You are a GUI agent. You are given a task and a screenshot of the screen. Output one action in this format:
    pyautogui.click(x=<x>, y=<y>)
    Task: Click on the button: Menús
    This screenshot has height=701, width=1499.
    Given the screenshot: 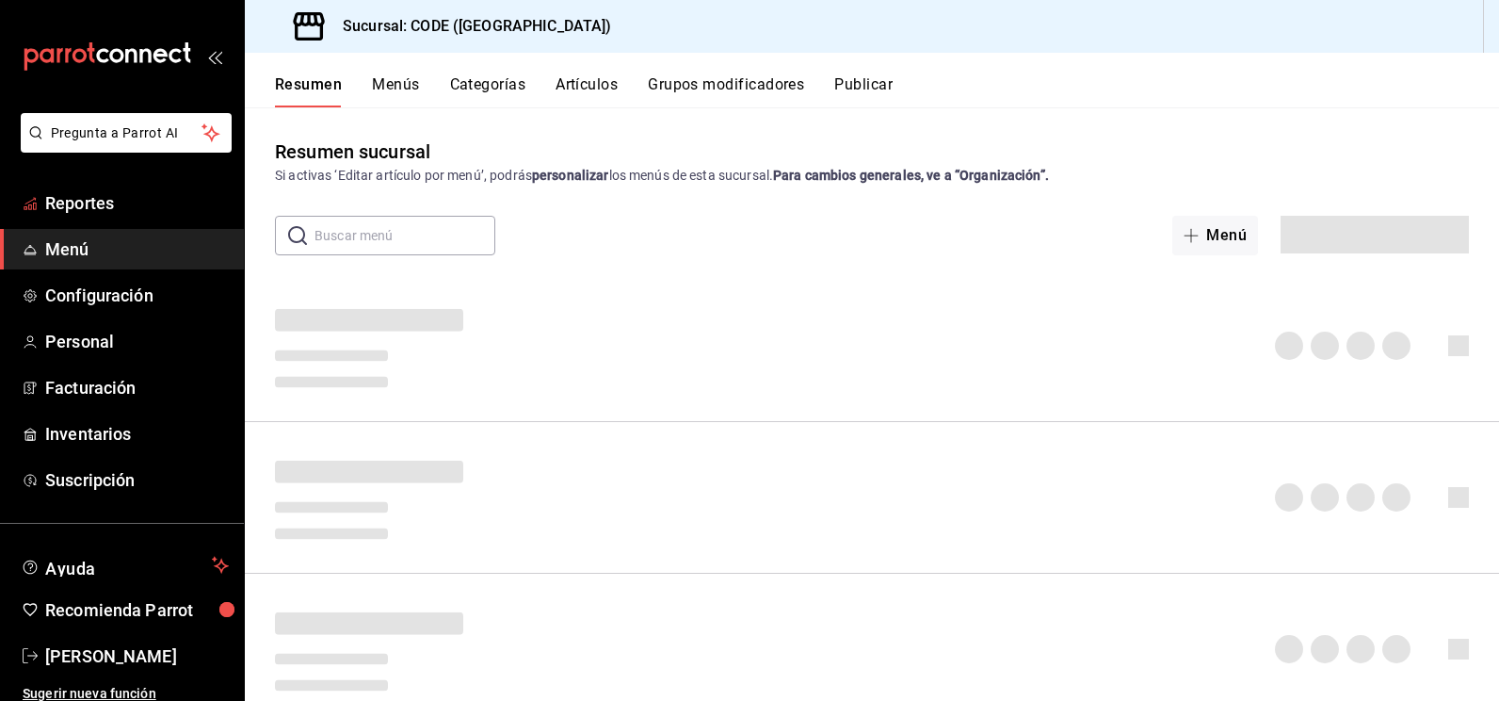 What is the action you would take?
    pyautogui.click(x=396, y=91)
    